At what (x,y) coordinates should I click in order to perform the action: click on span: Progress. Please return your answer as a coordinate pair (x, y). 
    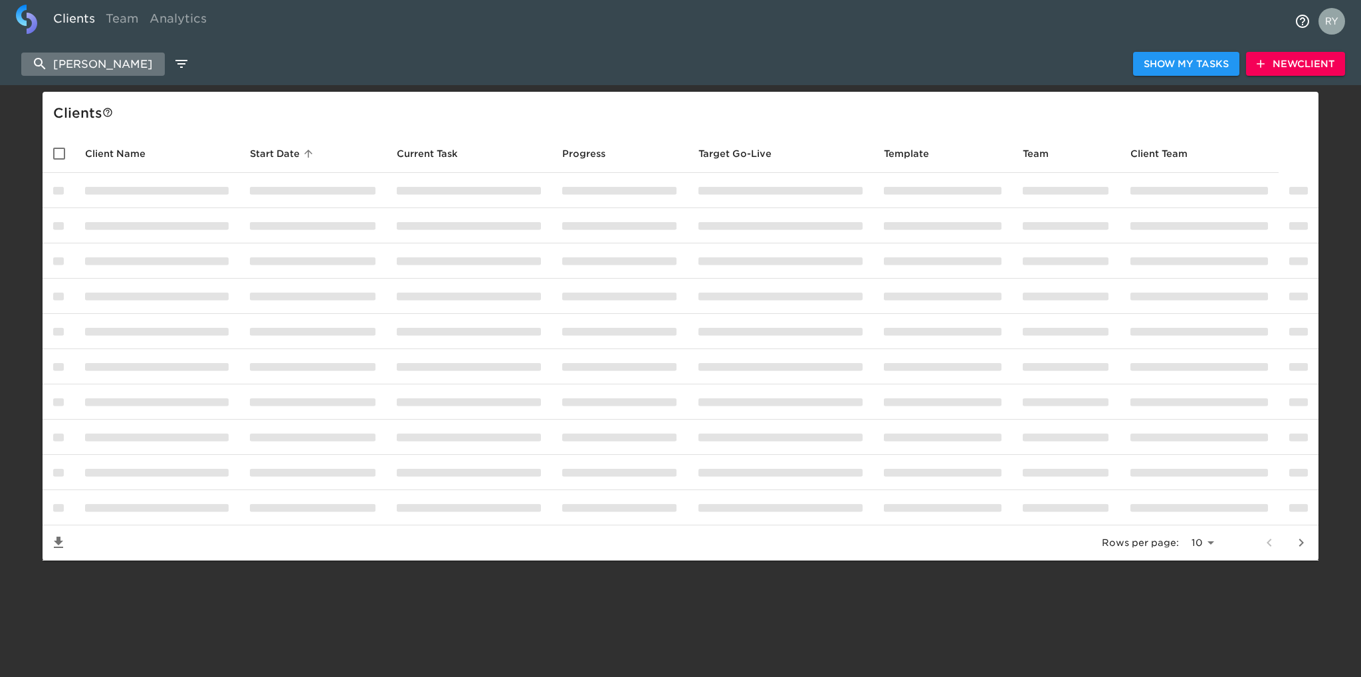
    Looking at the image, I should click on (592, 154).